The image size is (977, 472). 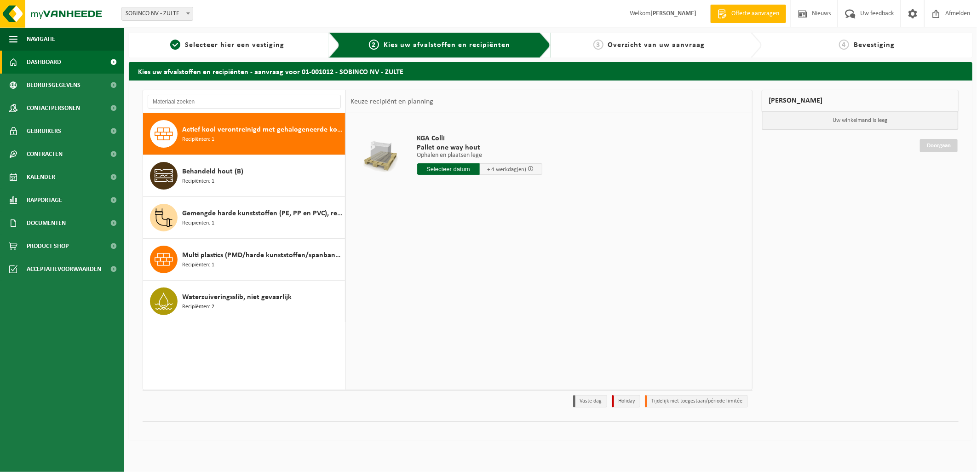 I want to click on span: Gebruikers, so click(x=44, y=131).